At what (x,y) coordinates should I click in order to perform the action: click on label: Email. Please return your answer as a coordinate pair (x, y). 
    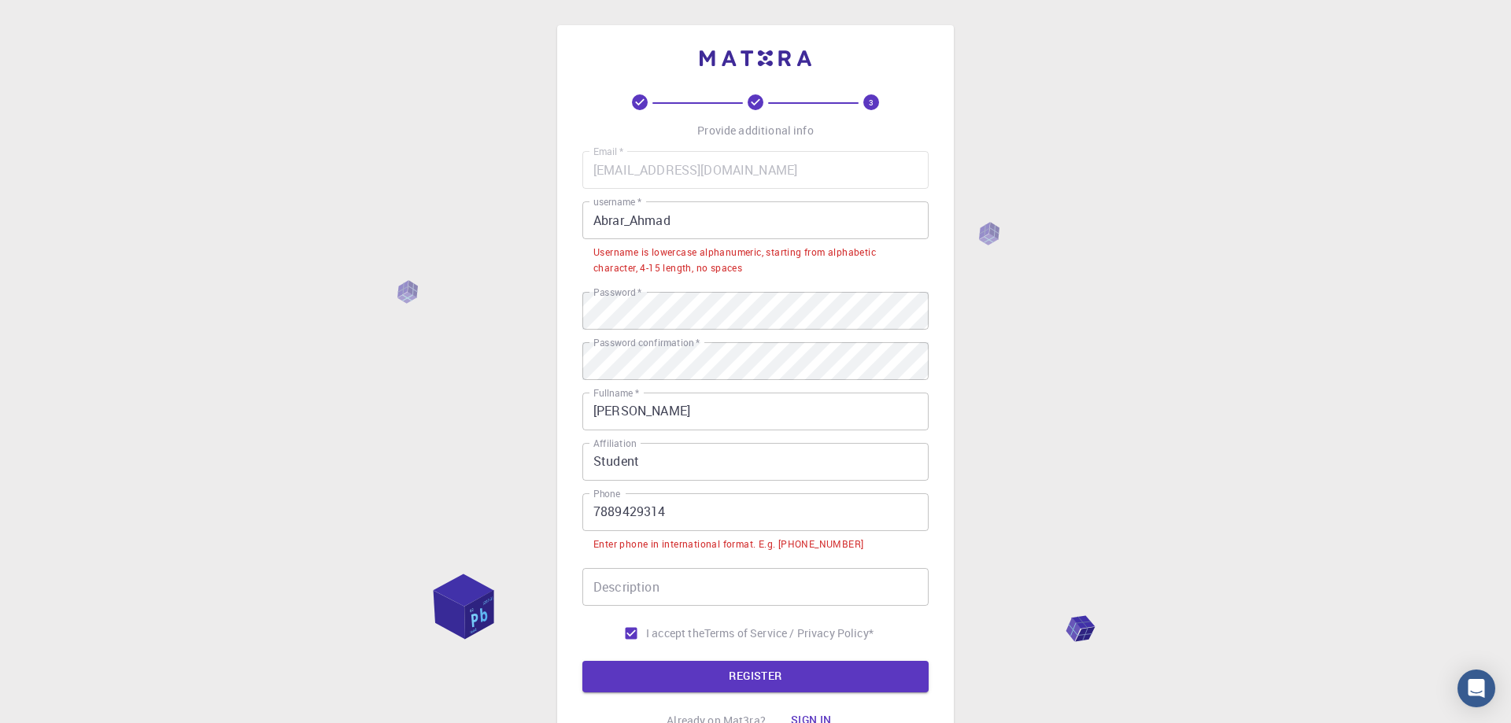
    Looking at the image, I should click on (608, 151).